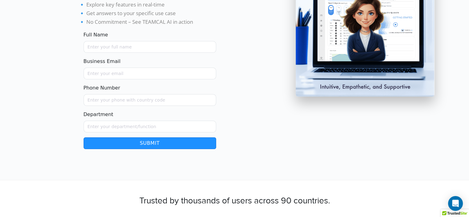  I want to click on input: Enter your department/function, so click(150, 126).